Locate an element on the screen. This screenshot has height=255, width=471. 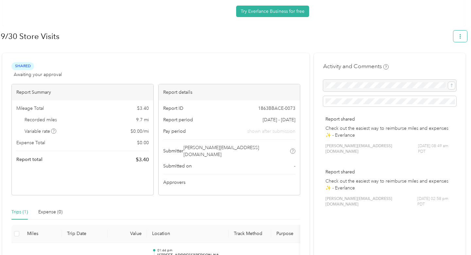
div: Report details is located at coordinates (229, 92).